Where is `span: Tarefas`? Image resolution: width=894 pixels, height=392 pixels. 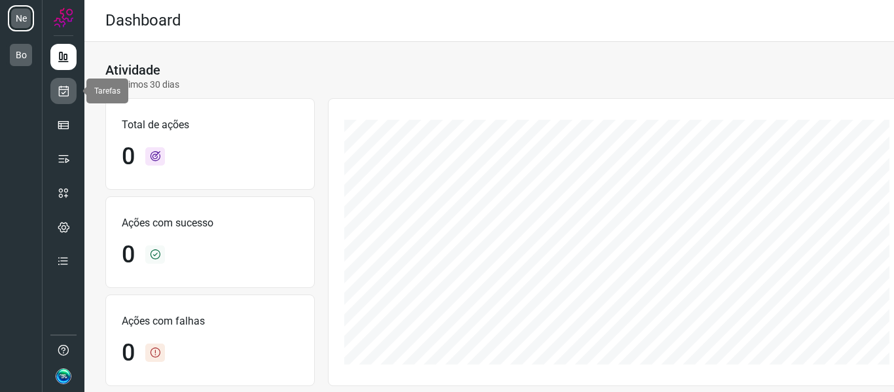 span: Tarefas is located at coordinates (107, 91).